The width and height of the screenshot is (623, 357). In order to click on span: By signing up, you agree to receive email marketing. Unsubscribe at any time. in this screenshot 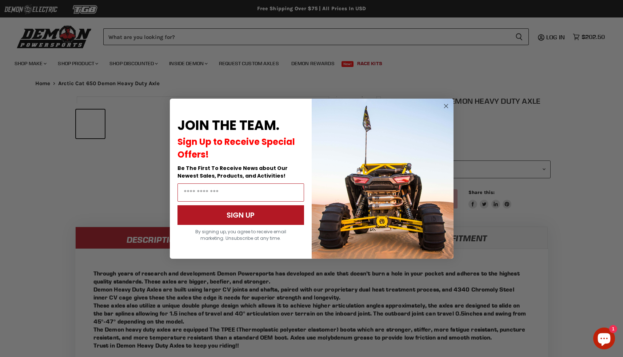, I will do `click(241, 234)`.